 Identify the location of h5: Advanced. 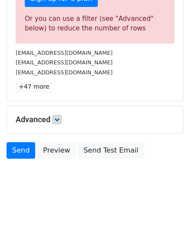
(95, 120).